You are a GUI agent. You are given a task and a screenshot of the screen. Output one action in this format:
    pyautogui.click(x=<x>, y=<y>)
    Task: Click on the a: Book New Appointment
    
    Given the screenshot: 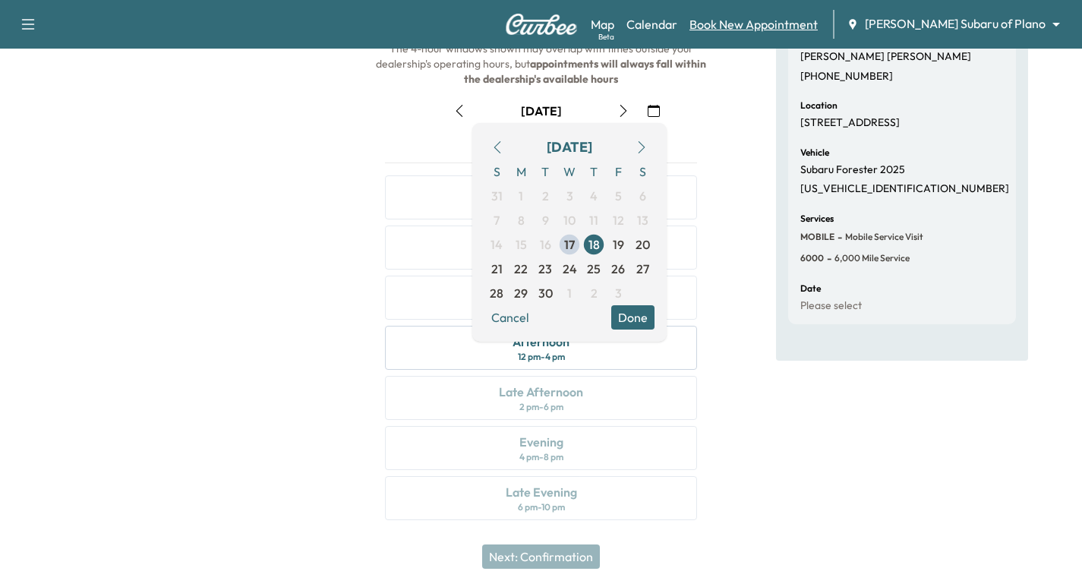 What is the action you would take?
    pyautogui.click(x=753, y=24)
    